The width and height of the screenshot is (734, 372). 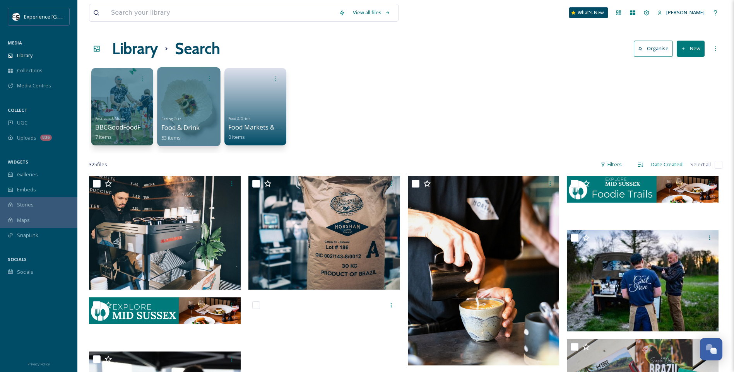 What do you see at coordinates (711, 349) in the screenshot?
I see `button: Open Chat` at bounding box center [711, 349].